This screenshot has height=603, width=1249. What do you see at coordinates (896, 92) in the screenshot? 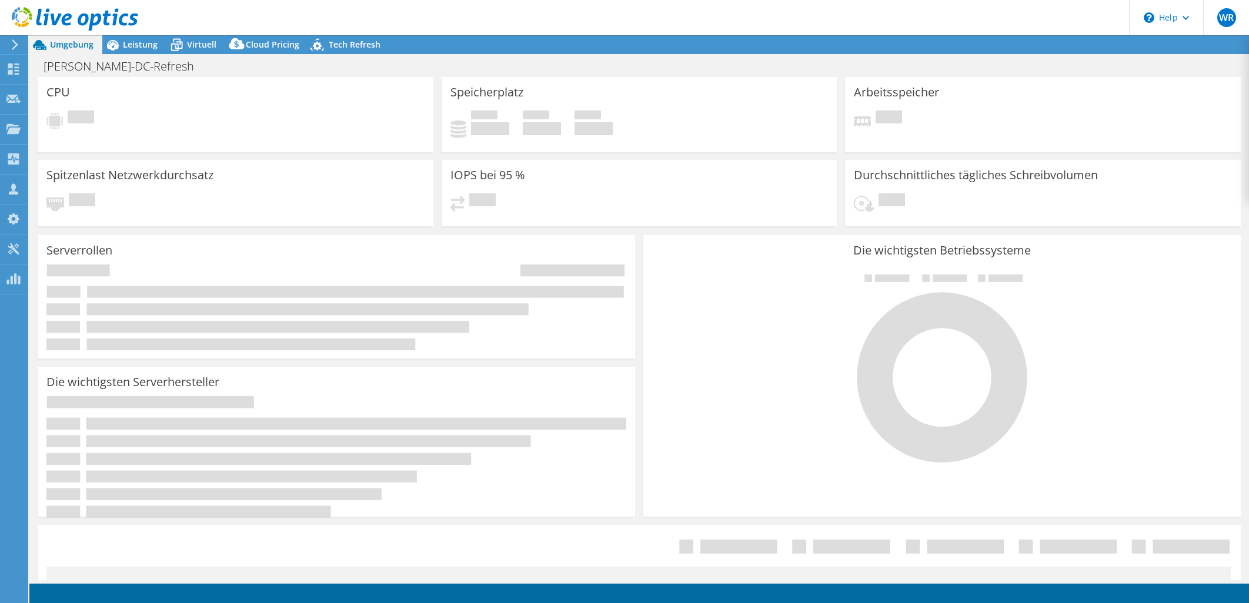
I see `h3: Arbeitsspeicher` at bounding box center [896, 92].